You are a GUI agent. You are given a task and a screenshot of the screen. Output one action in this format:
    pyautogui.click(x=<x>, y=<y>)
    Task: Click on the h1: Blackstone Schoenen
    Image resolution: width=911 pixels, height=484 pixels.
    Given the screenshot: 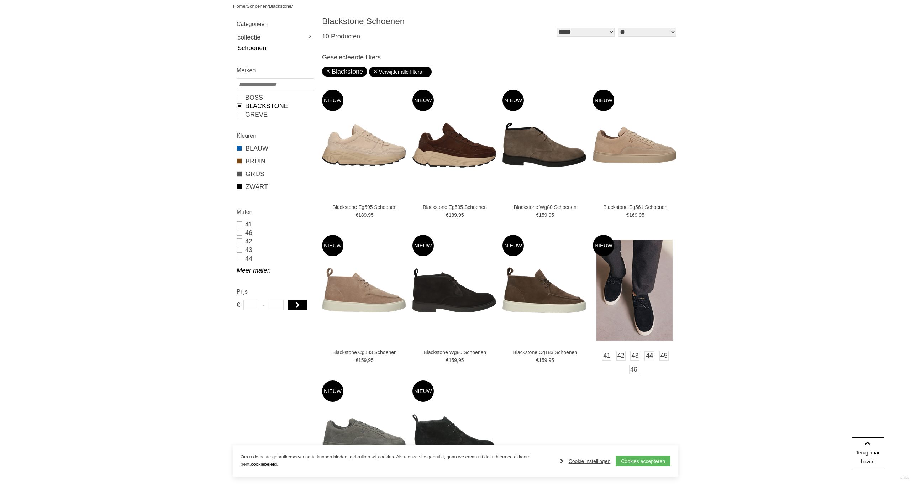 What is the action you would take?
    pyautogui.click(x=411, y=21)
    